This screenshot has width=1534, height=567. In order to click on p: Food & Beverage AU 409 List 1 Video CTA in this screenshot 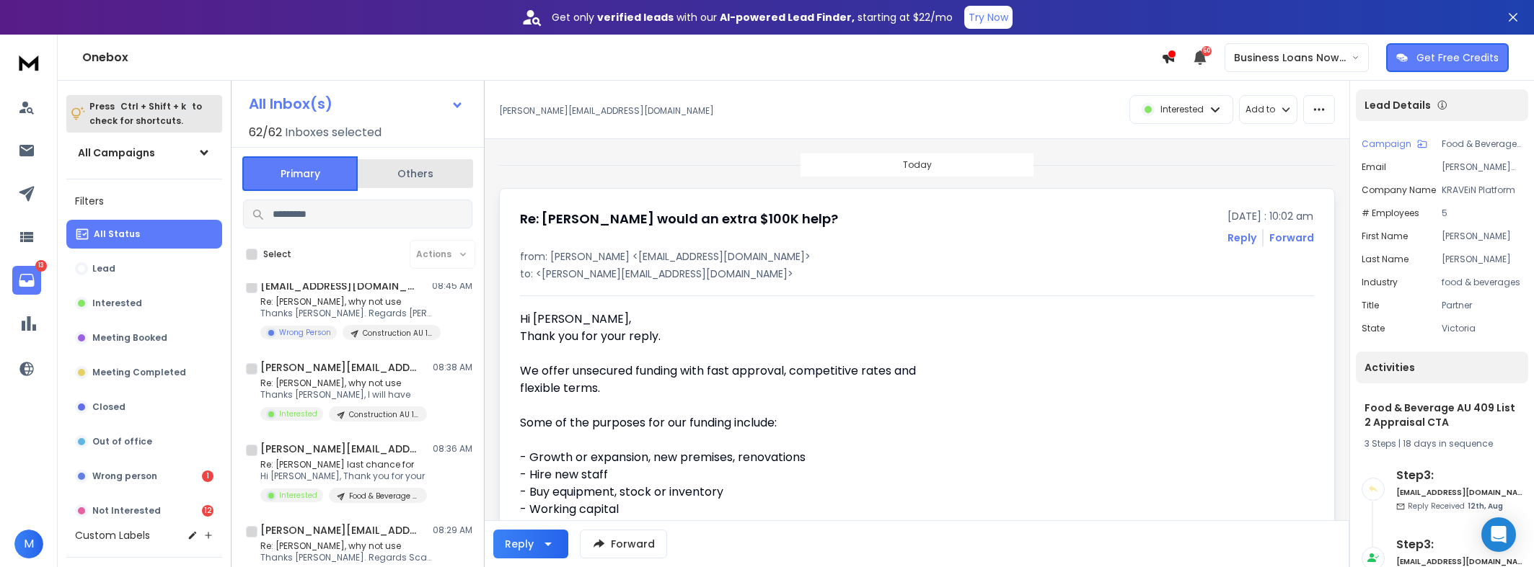, I will do `click(384, 496)`.